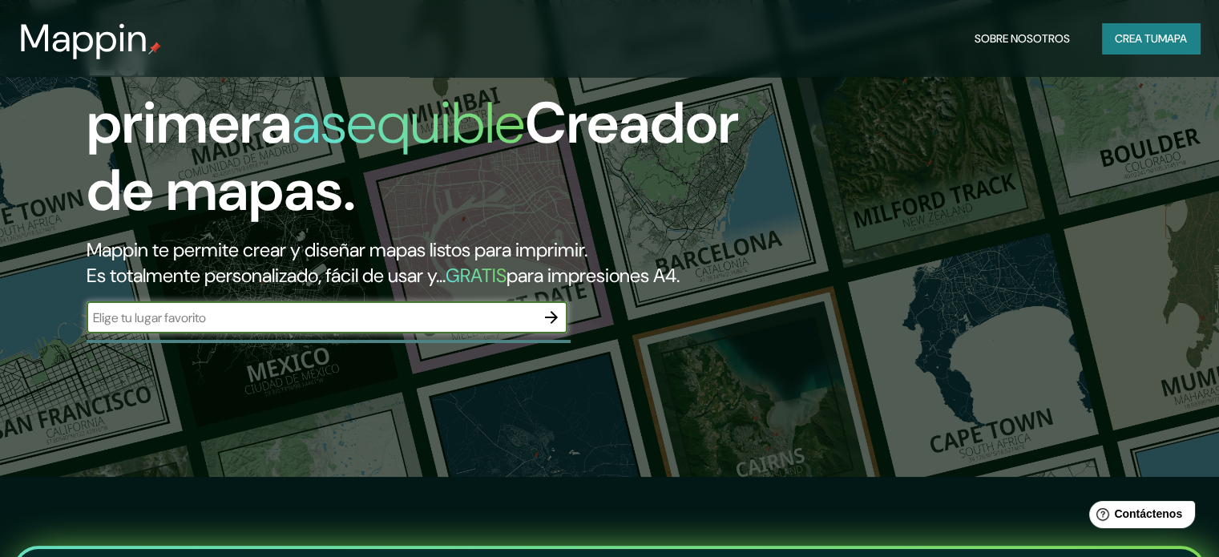  What do you see at coordinates (155, 48) in the screenshot?
I see `img: pin de mapeo` at bounding box center [155, 48].